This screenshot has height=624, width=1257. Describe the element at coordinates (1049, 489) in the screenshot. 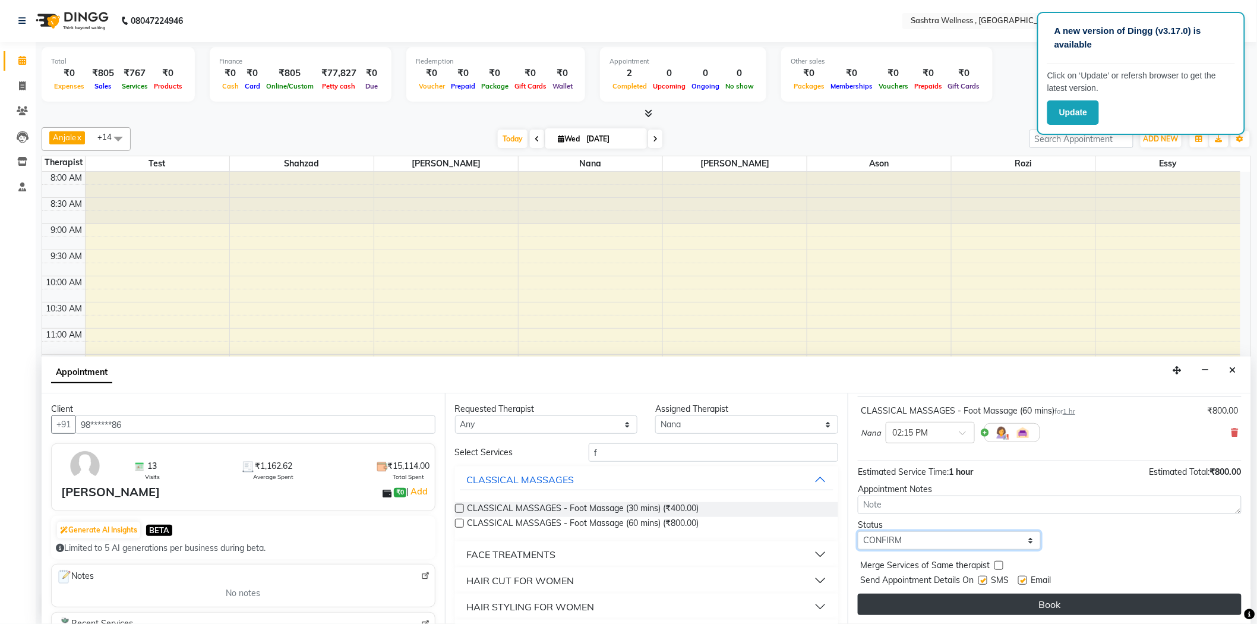

I see `div: Appointment Notes` at that location.